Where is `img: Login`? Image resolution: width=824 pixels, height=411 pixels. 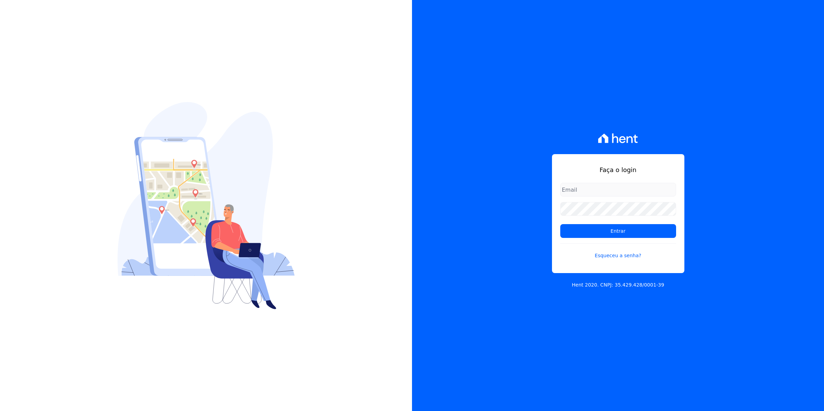
img: Login is located at coordinates (206, 206).